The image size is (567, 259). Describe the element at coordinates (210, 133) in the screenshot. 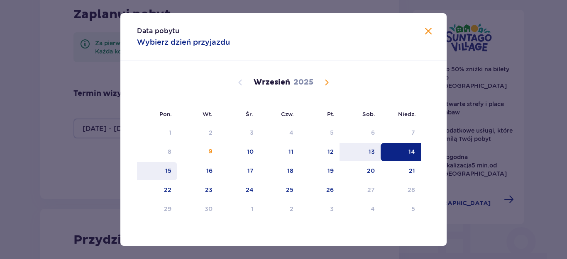

I see `div: 2` at that location.